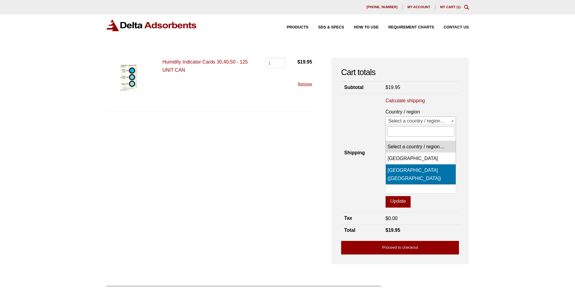 The image size is (575, 289). What do you see at coordinates (398, 202) in the screenshot?
I see `button: Update` at bounding box center [398, 202].